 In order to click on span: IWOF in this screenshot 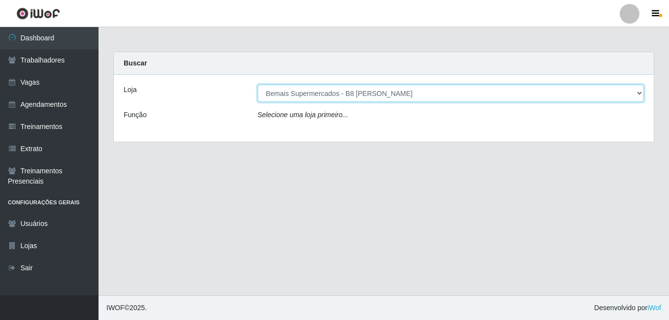, I will do `click(115, 308)`.